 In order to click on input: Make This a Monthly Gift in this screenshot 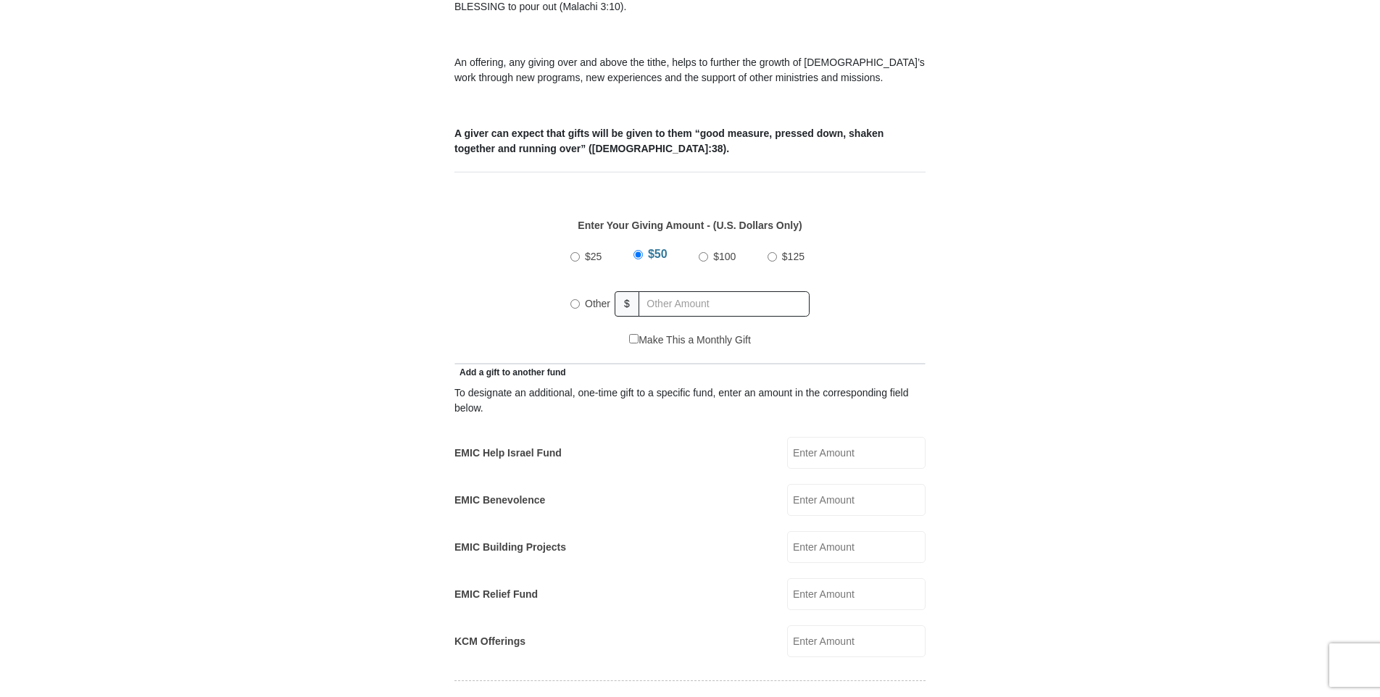, I will do `click(633, 338)`.